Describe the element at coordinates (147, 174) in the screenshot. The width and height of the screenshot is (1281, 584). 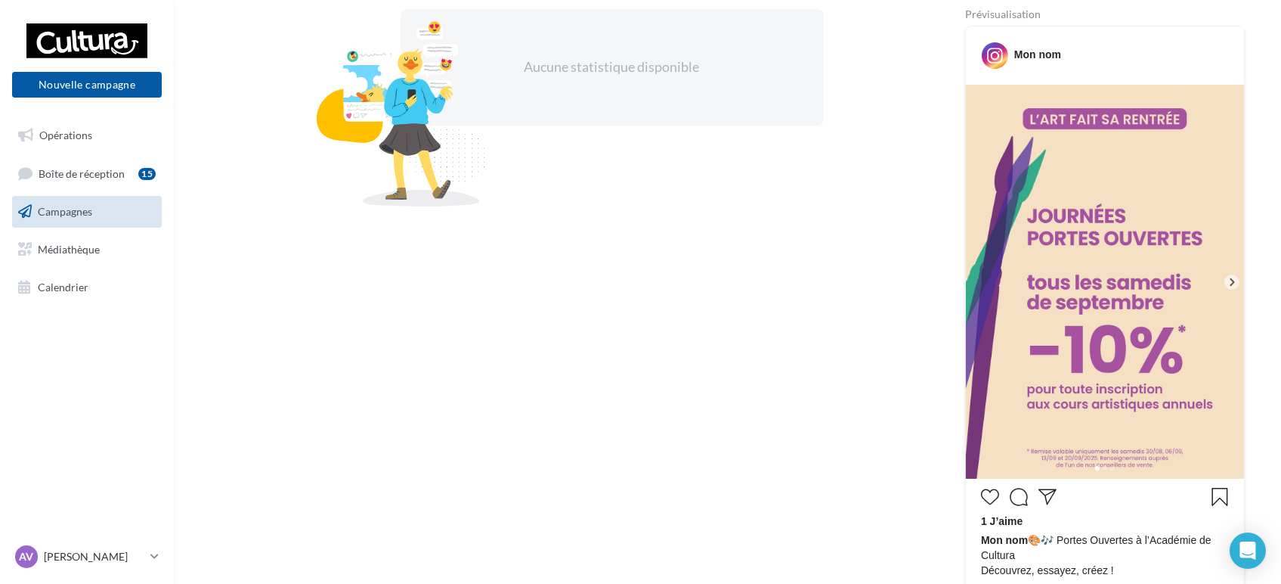
I see `div: 15` at that location.